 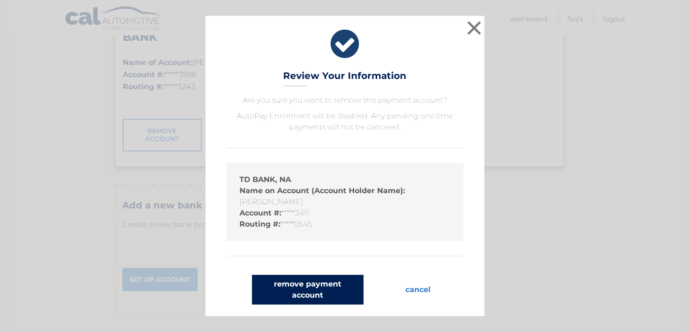 What do you see at coordinates (345, 100) in the screenshot?
I see `p: Are you sure you want to remove this payment account?` at bounding box center [345, 100].